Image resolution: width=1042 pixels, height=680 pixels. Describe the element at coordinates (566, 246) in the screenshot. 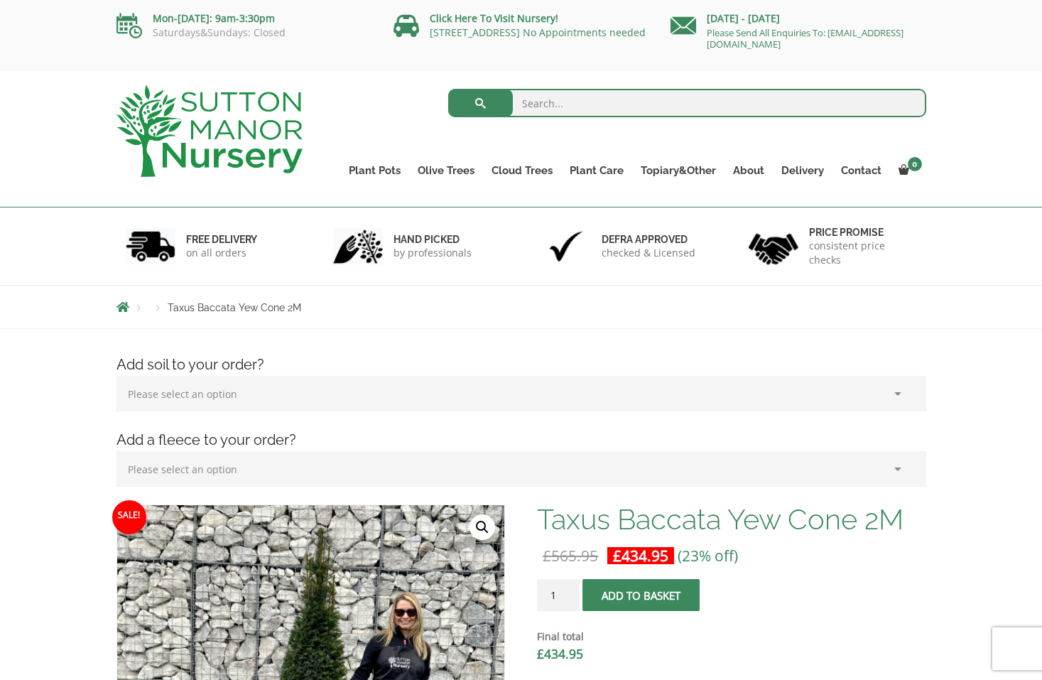

I see `img: 3.jpg` at that location.